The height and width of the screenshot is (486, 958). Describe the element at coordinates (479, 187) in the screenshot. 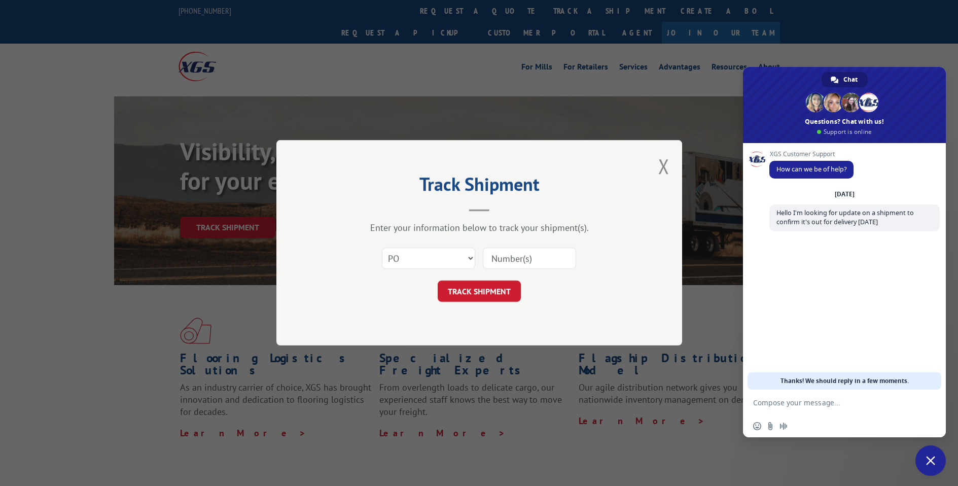

I see `h2: Track Shipment` at that location.